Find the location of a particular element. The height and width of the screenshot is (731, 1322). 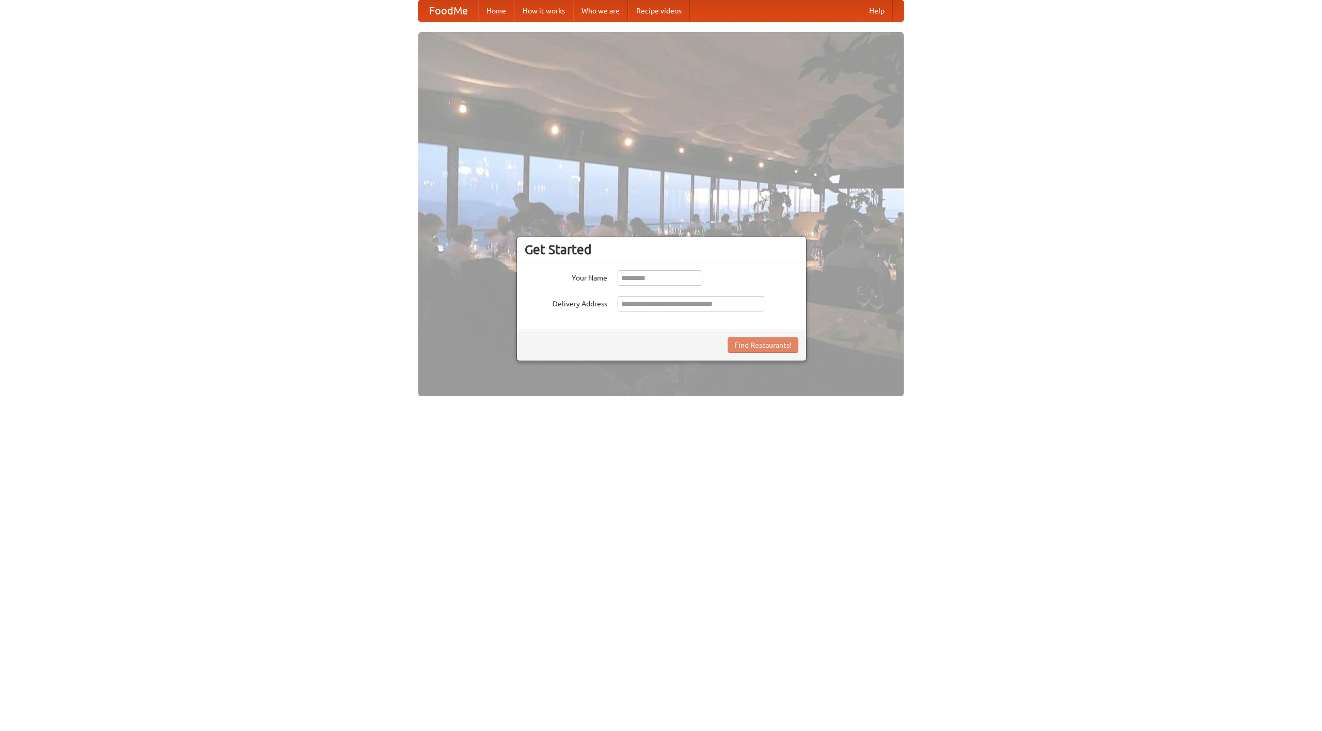

h3: Get Started is located at coordinates (661, 249).